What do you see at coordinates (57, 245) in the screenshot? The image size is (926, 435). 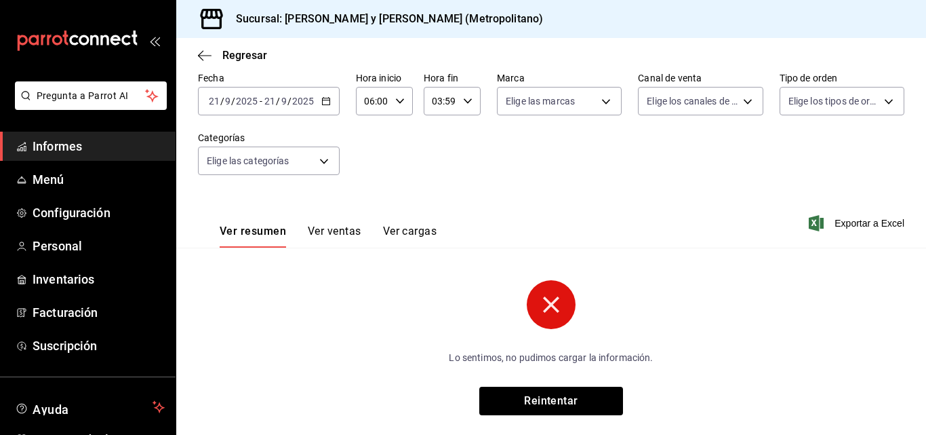 I see `font: Personal` at bounding box center [57, 245].